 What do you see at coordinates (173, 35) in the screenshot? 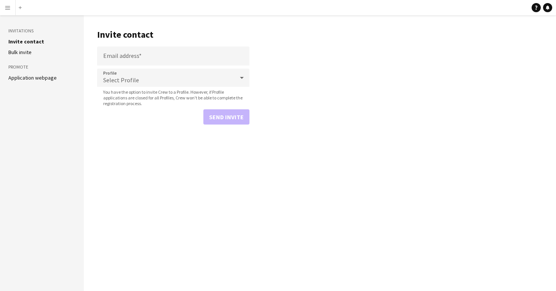
I see `h1: Invite contact` at bounding box center [173, 35].